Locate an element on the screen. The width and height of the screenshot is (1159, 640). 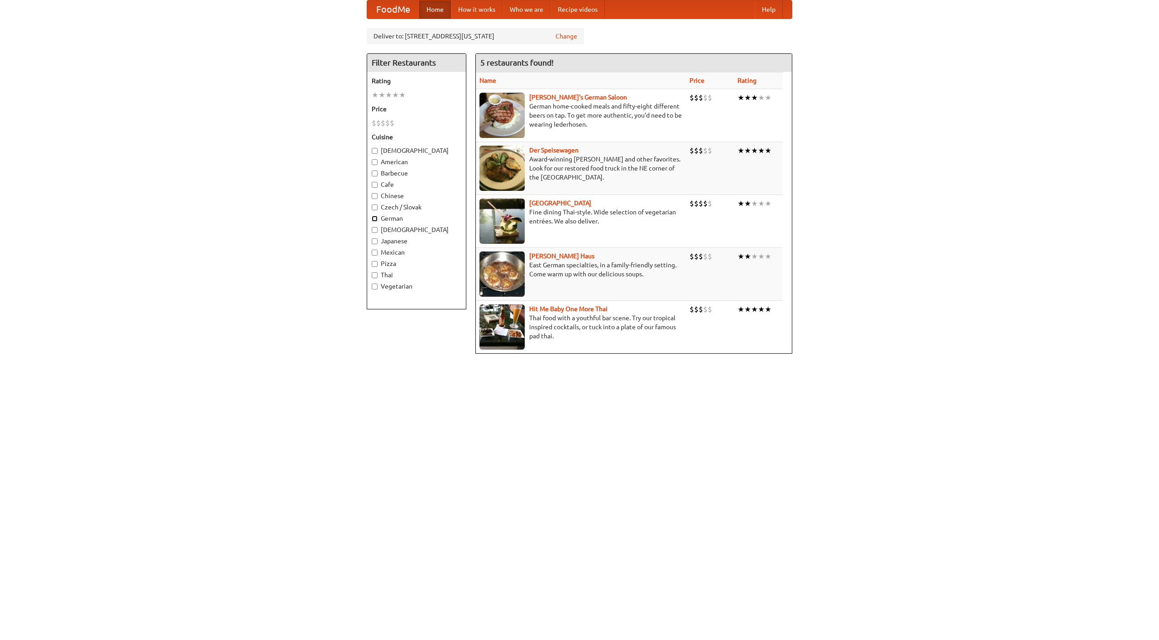
input: German is located at coordinates (374, 219).